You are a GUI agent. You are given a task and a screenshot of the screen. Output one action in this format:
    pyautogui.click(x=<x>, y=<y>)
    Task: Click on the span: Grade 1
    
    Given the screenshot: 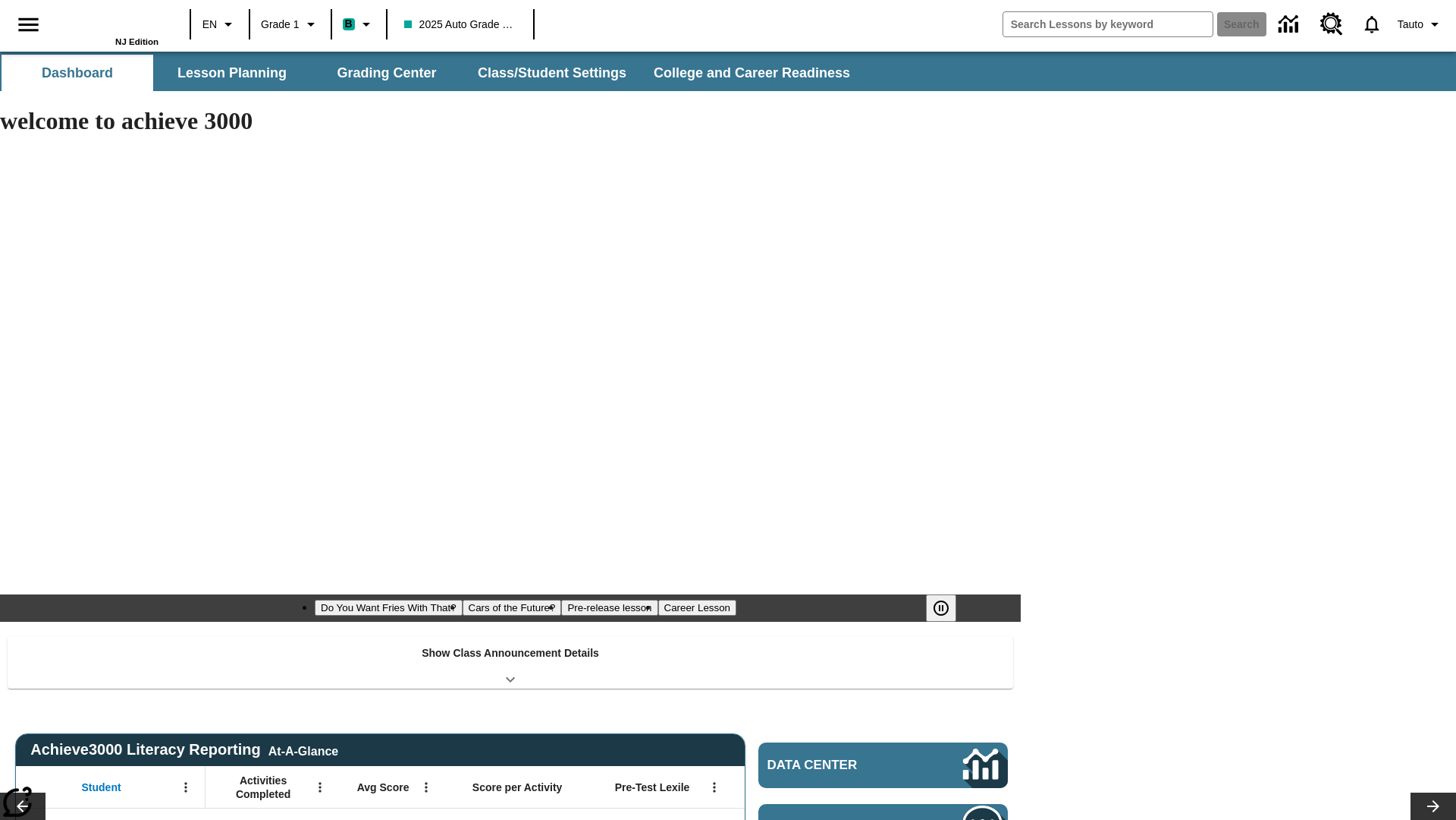 What is the action you would take?
    pyautogui.click(x=280, y=25)
    